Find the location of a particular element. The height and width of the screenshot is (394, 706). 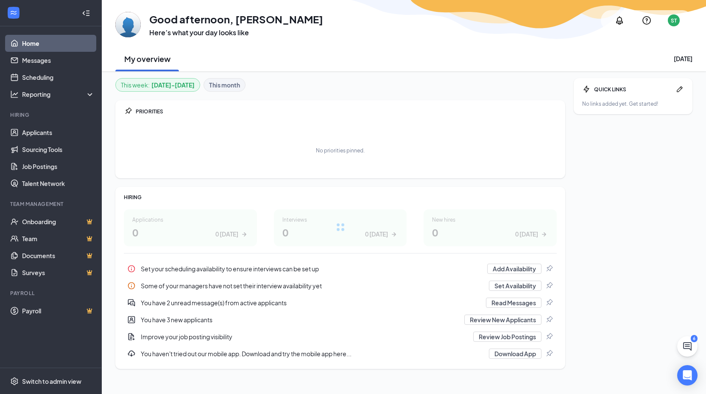

a: Home is located at coordinates (58, 43).